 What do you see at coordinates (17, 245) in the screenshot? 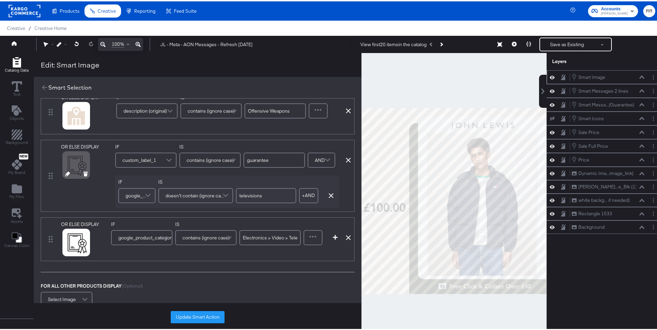
I see `span: Canvas Color` at bounding box center [17, 245].